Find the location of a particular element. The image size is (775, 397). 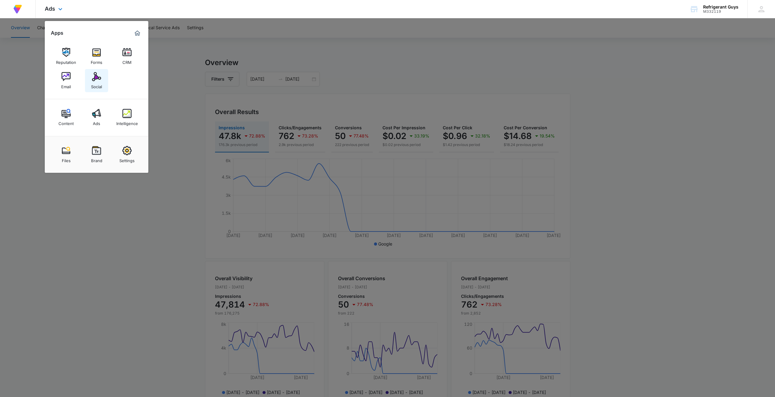

div: CRM is located at coordinates (127, 61).